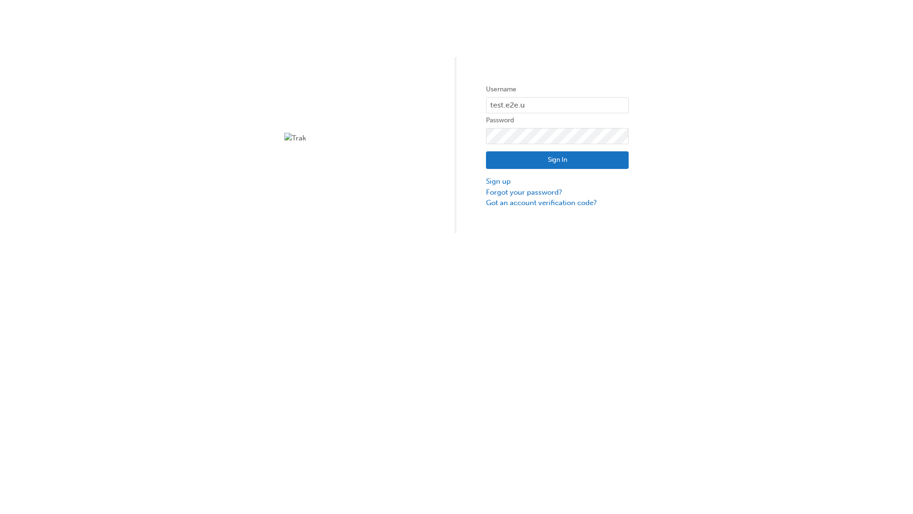  What do you see at coordinates (558, 120) in the screenshot?
I see `label: Password` at bounding box center [558, 120].